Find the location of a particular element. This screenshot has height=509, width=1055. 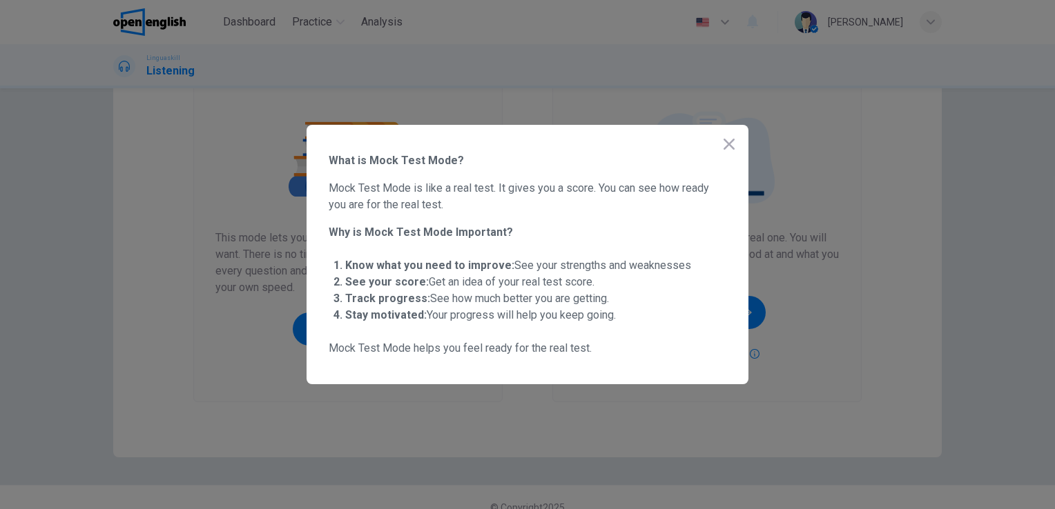

strong: Know what you need to improve: is located at coordinates (429, 265).